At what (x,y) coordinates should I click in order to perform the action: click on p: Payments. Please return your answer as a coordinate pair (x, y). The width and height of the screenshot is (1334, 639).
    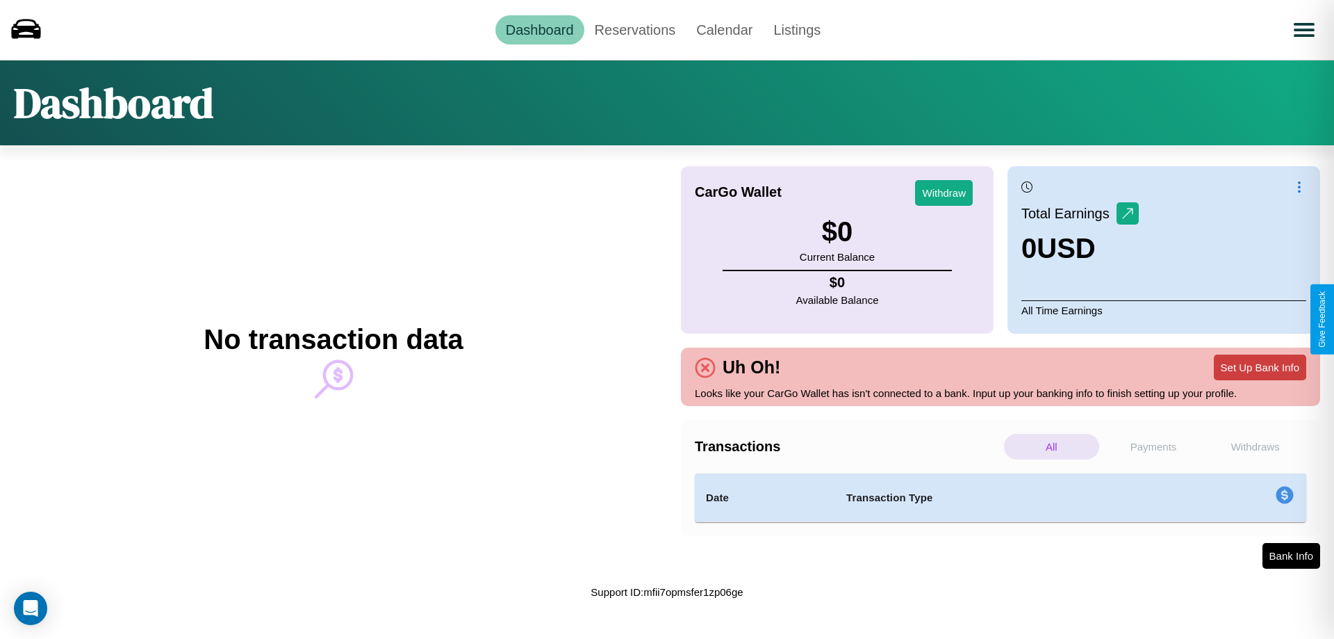
    Looking at the image, I should click on (1153, 446).